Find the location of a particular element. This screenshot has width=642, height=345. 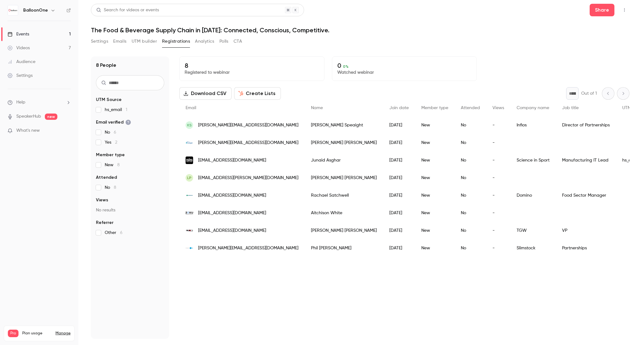

span: Name is located at coordinates (317, 108).